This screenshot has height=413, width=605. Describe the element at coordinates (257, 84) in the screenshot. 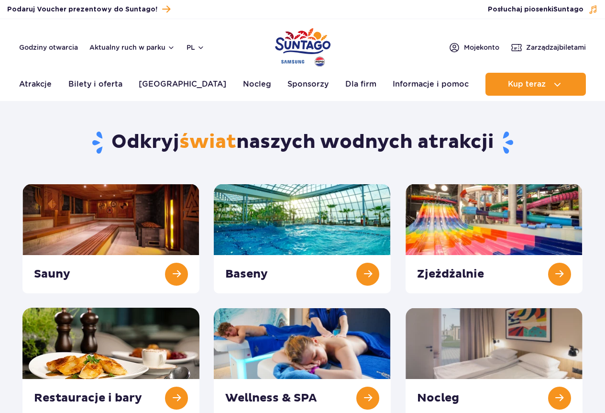

I see `a: Nocleg` at that location.